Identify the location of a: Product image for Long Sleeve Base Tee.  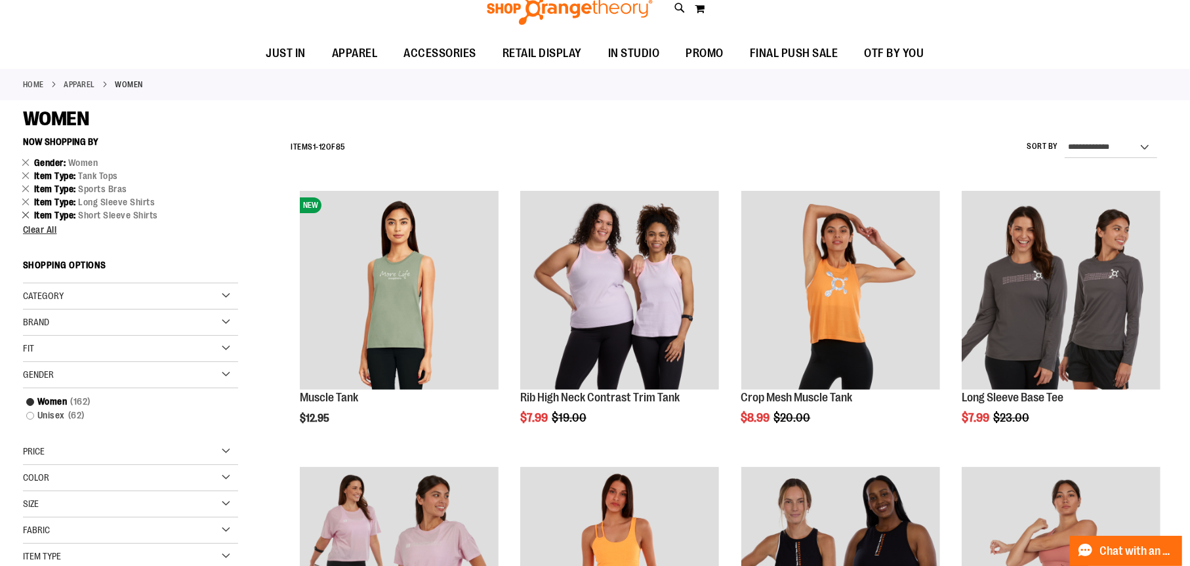
(1061, 291).